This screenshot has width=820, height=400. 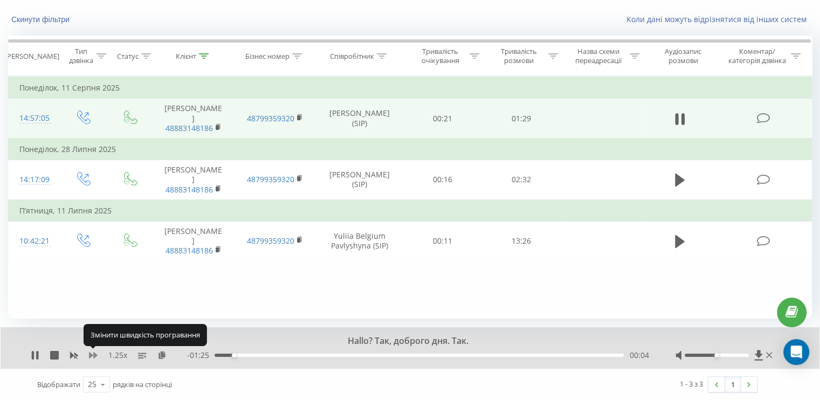 I want to click on span: рядків на сторінці, so click(x=142, y=384).